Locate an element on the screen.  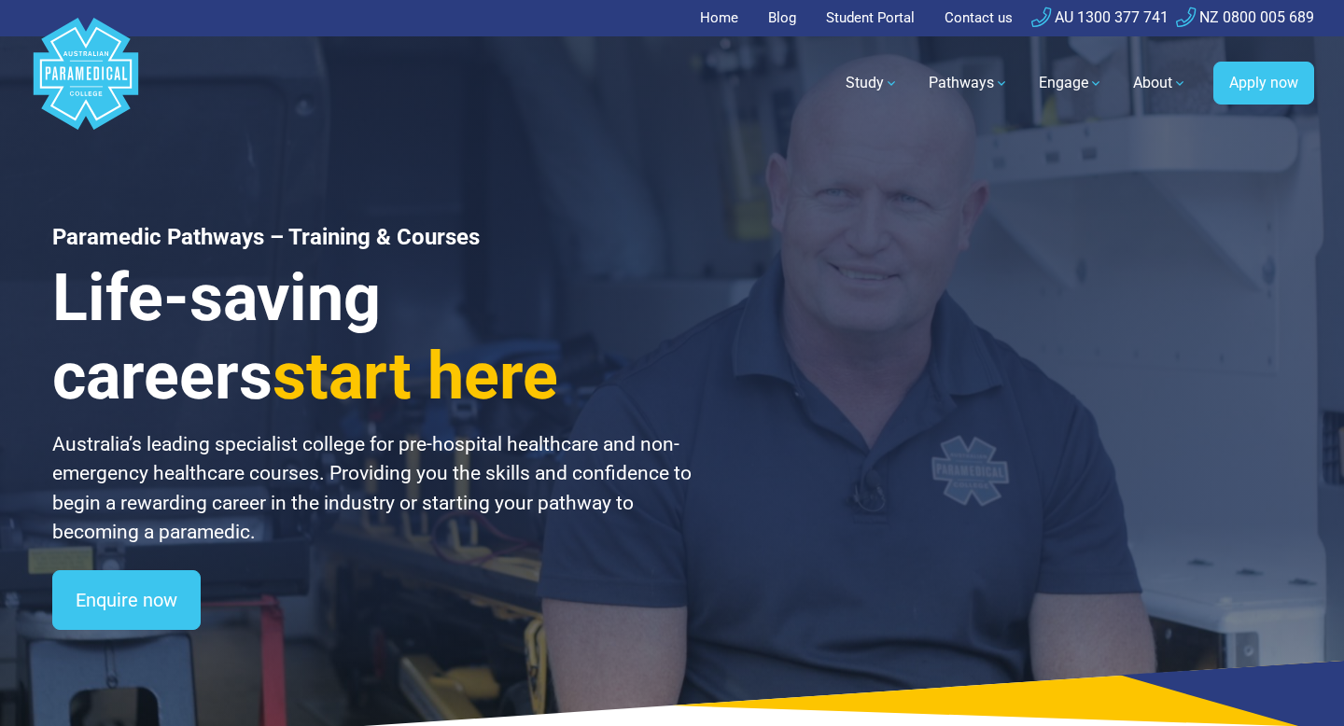
a: Apply now is located at coordinates (1264, 83).